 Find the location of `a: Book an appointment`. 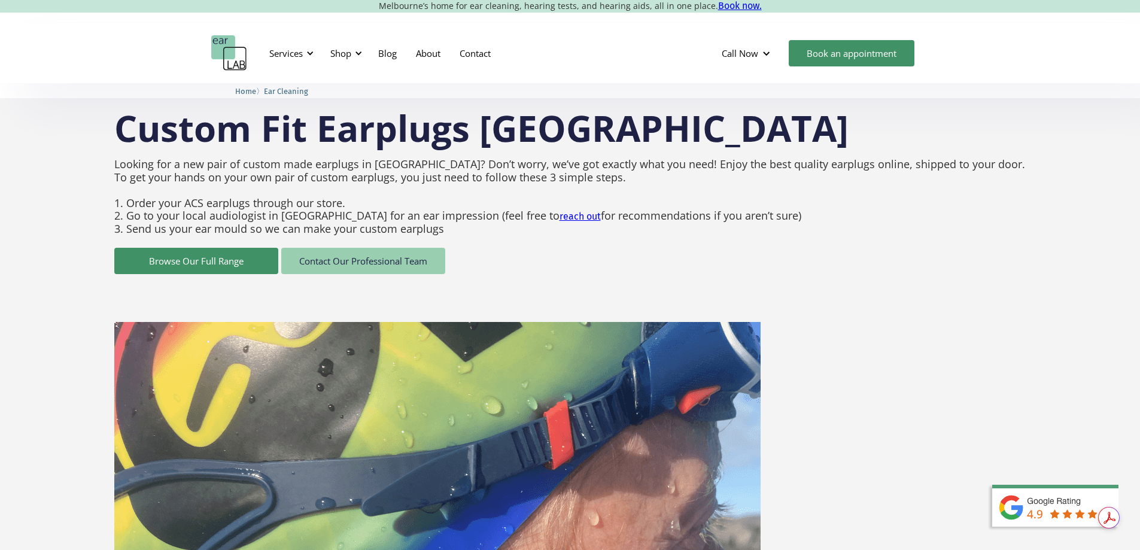

a: Book an appointment is located at coordinates (851, 53).